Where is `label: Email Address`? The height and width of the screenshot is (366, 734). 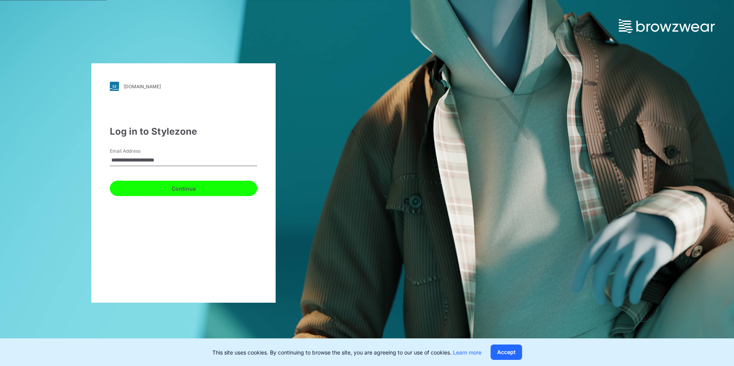
label: Email Address is located at coordinates (137, 151).